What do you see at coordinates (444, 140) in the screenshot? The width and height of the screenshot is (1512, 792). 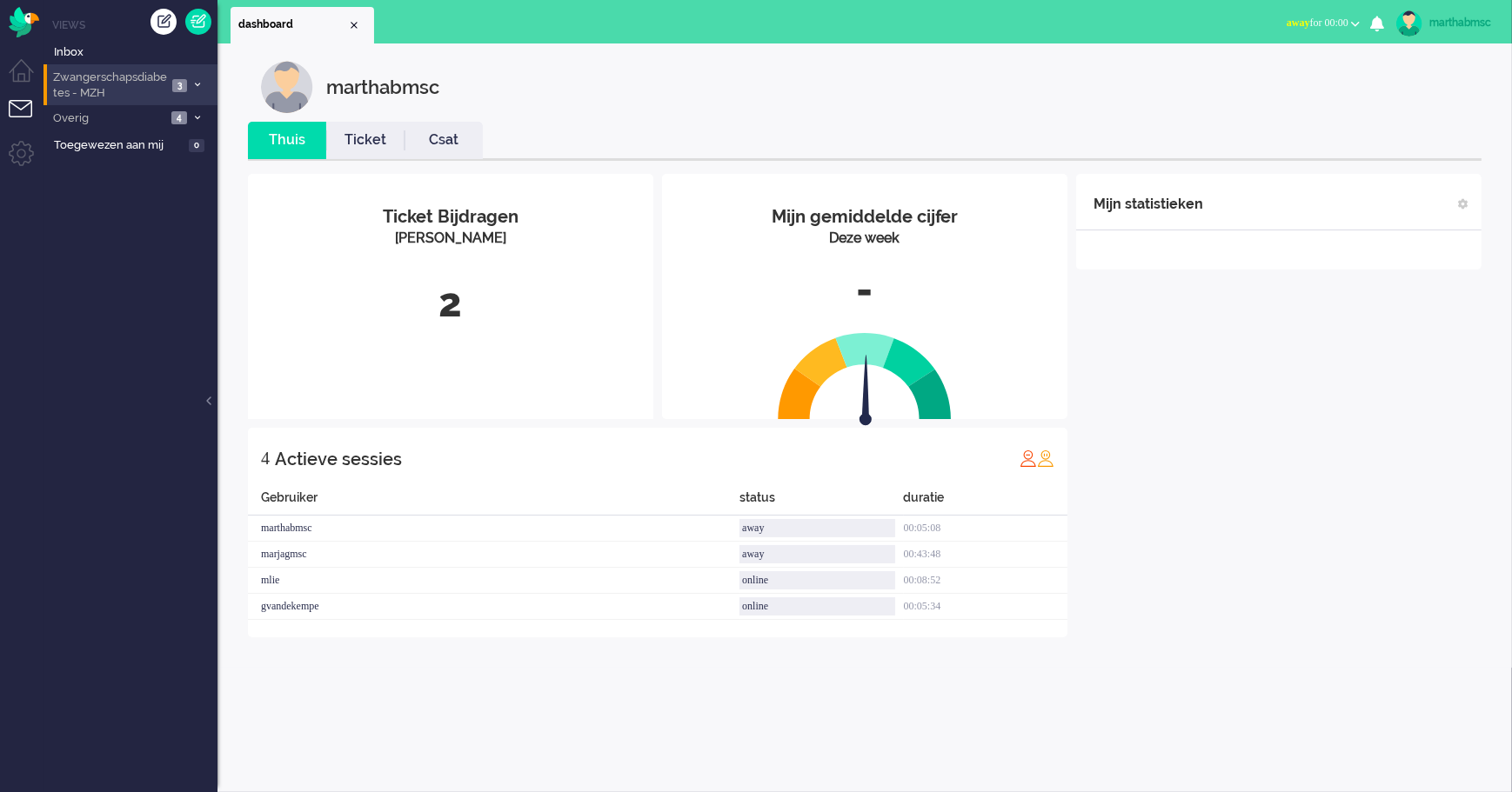 I see `a: Csat` at bounding box center [444, 140].